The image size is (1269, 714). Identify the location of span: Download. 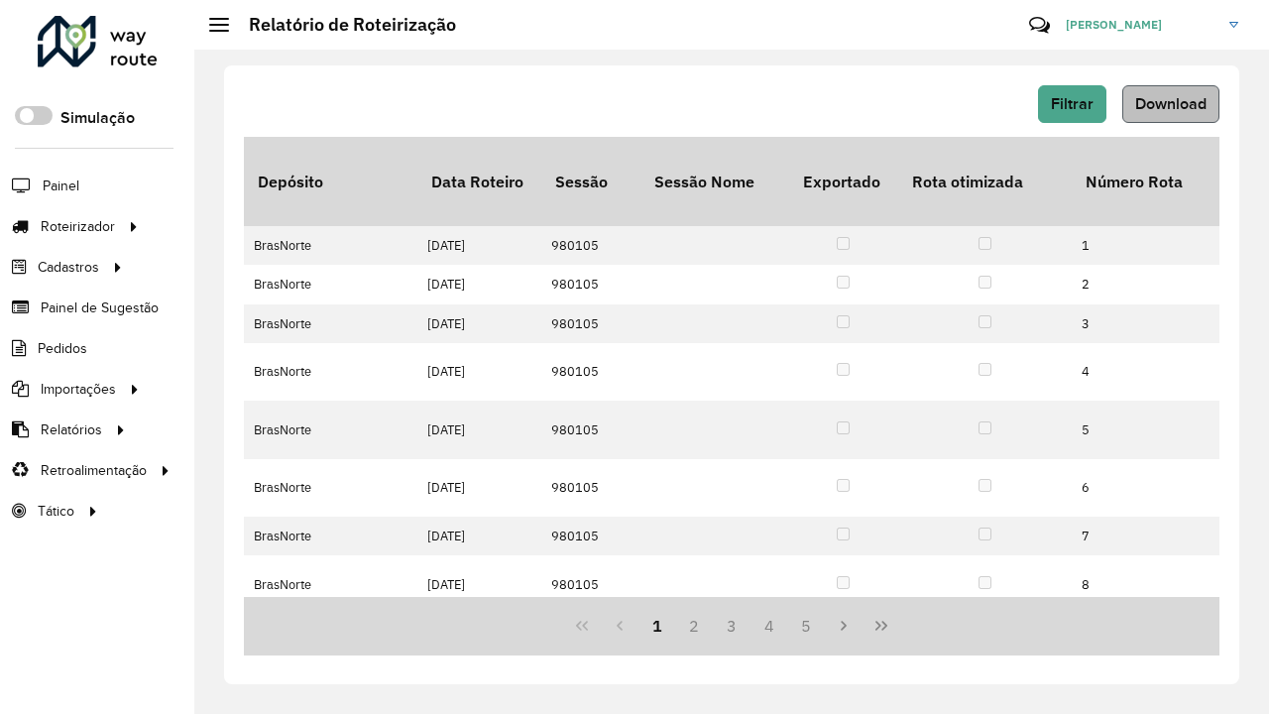
(1171, 103).